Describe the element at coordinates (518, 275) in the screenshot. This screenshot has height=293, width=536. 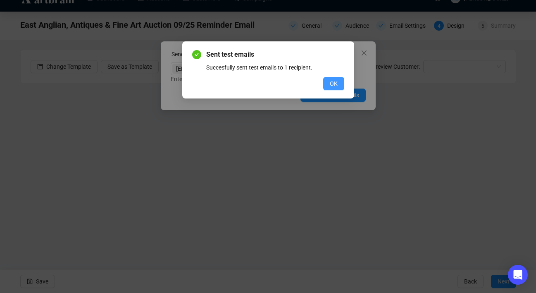
I see `div: Open Intercom Messenger` at that location.